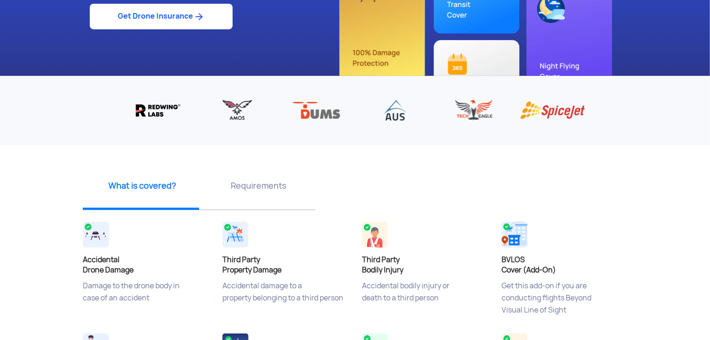 This screenshot has width=710, height=340. I want to click on p: Accidental damage to a property belonging to a third person, so click(285, 303).